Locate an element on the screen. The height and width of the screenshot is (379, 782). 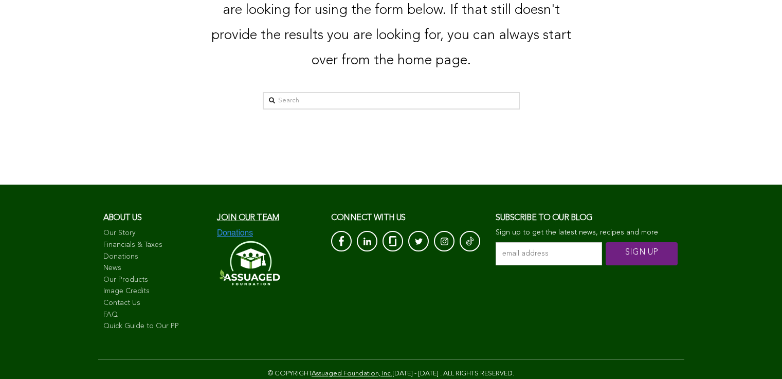
img: Tik-Tok-Icon is located at coordinates (470, 241).